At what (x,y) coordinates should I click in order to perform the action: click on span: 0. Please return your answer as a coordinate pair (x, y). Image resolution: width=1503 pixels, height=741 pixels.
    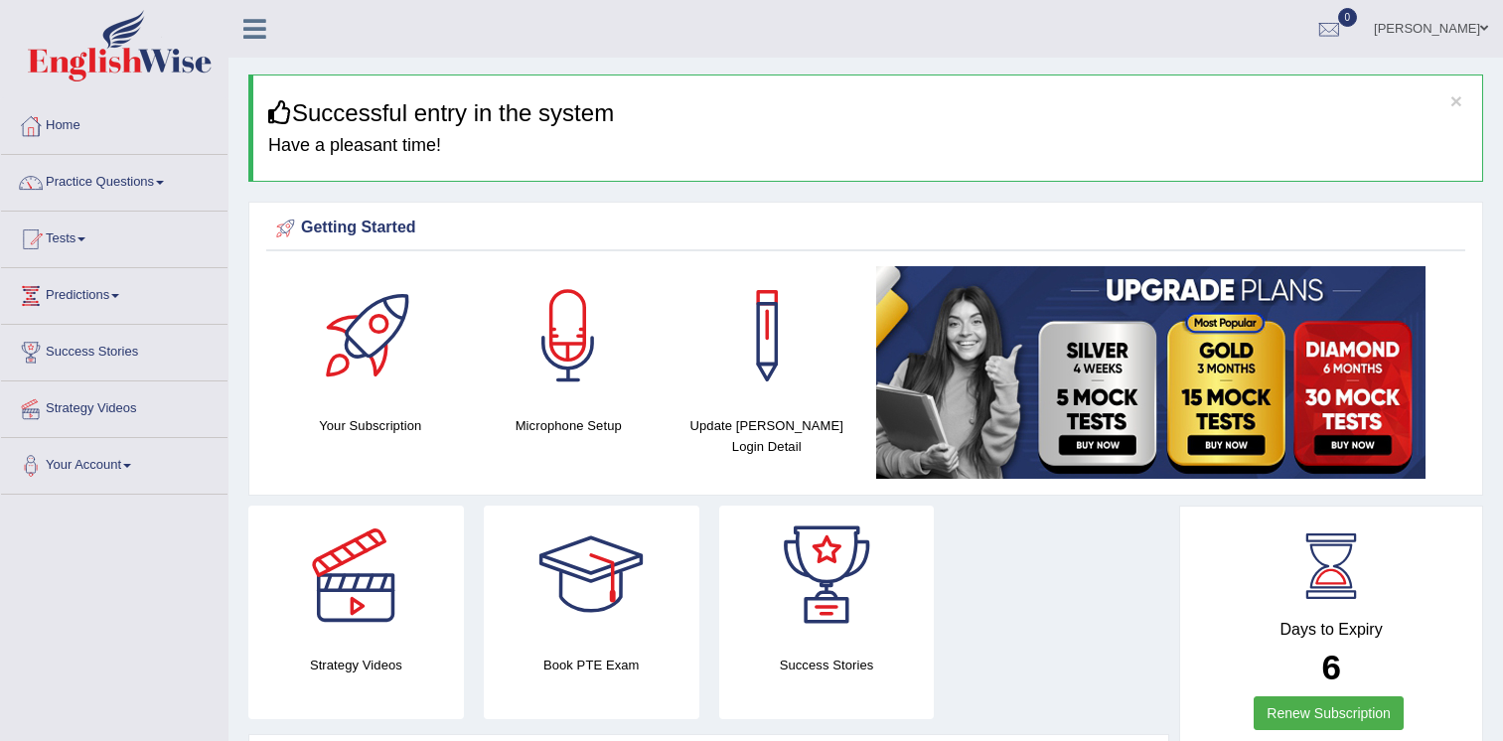
    Looking at the image, I should click on (1348, 17).